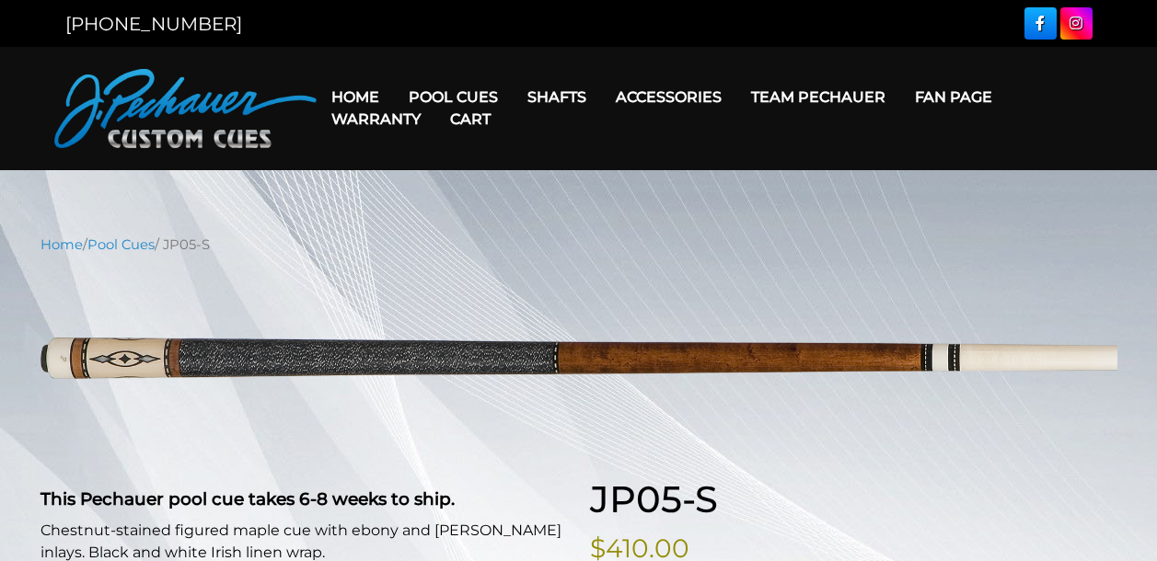  I want to click on a: Accessories, so click(668, 97).